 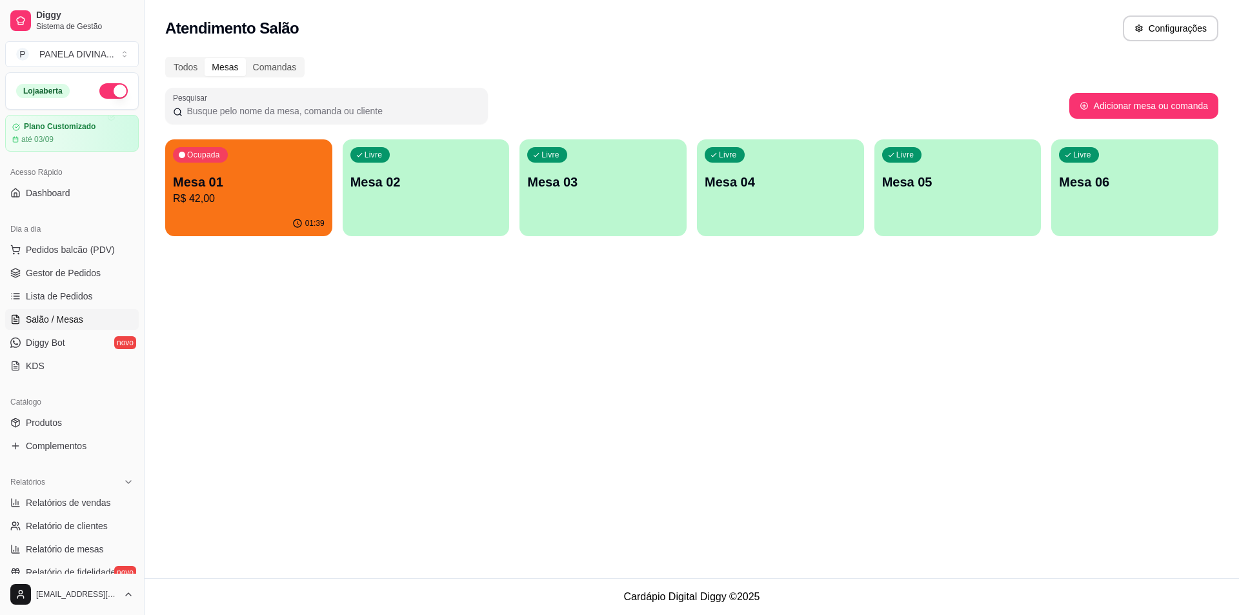 I want to click on a: Lista de Pedidos, so click(x=72, y=296).